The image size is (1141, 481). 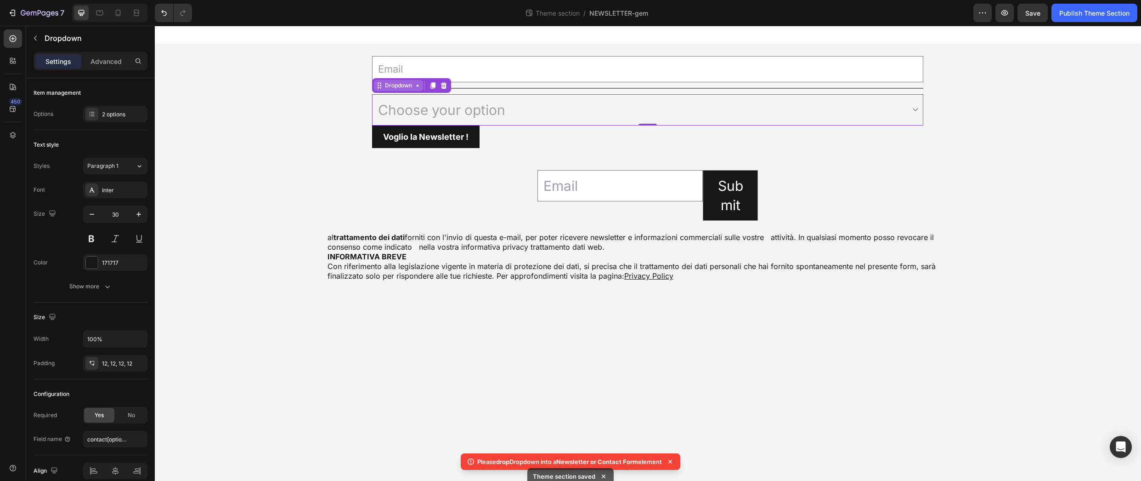 I want to click on strong: trattamento dei dati, so click(x=214, y=211).